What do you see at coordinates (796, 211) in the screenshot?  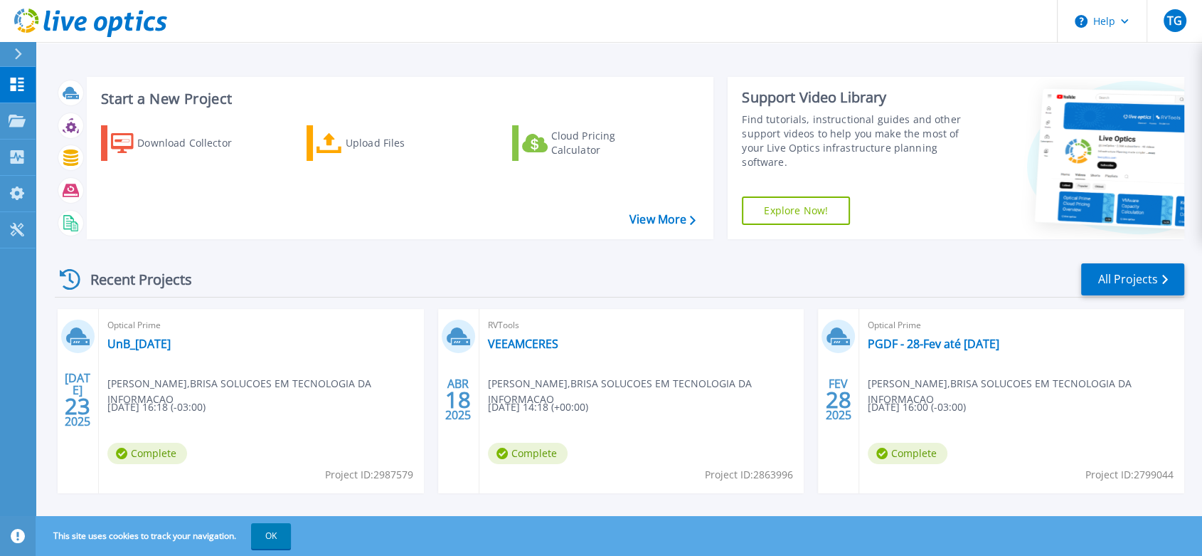 I see `a: Explore Now!` at bounding box center [796, 211].